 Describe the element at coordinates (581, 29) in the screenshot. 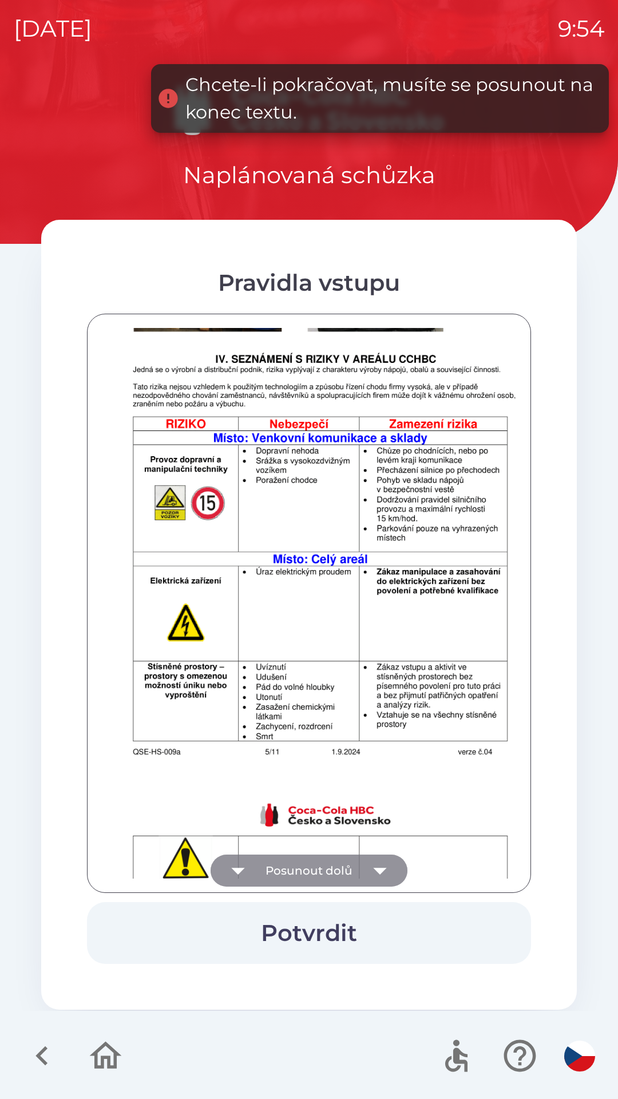

I see `p: 9:54` at that location.